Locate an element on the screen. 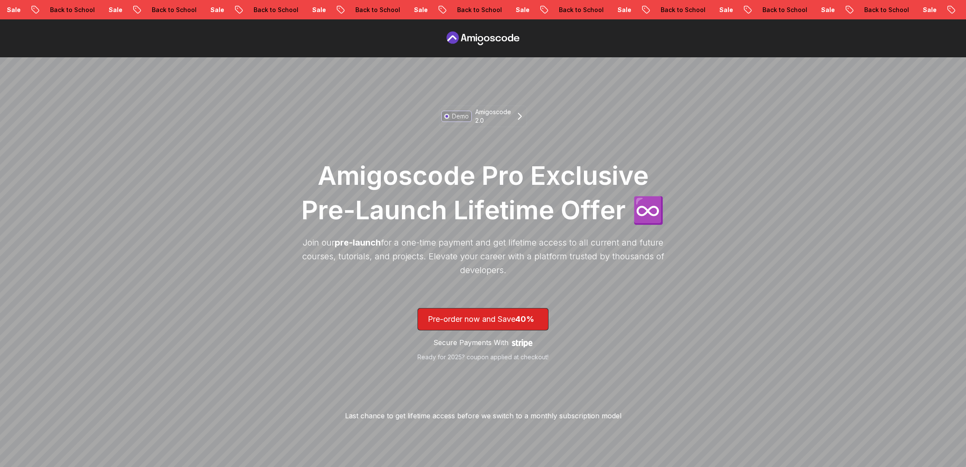  span: 40% is located at coordinates (525, 319).